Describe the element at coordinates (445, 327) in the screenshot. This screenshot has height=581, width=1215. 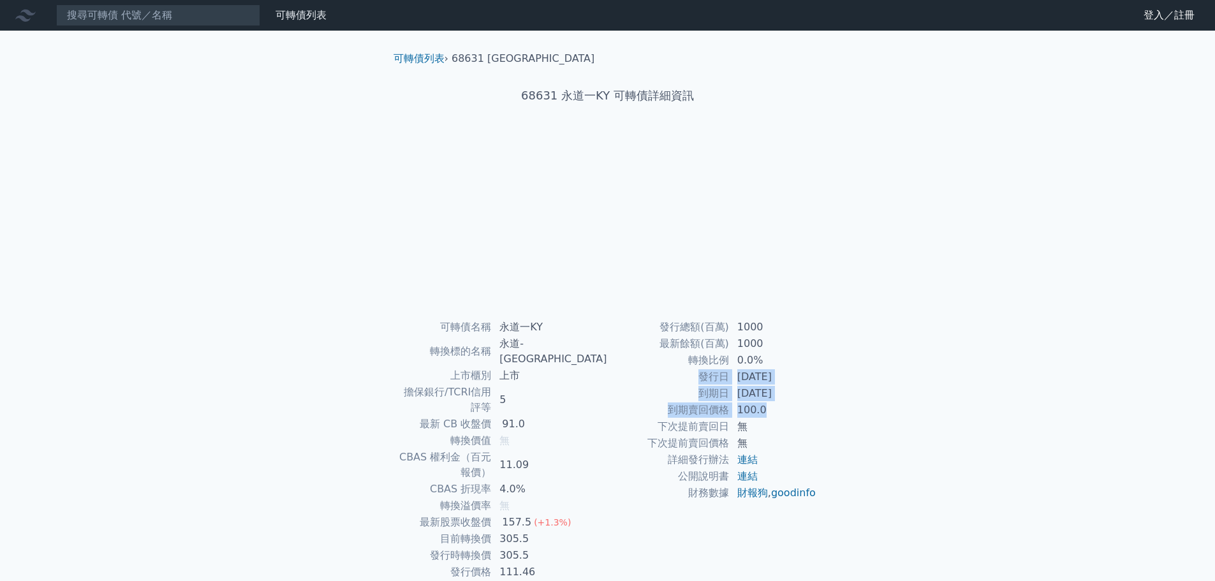
I see `td: 可轉債名稱` at that location.